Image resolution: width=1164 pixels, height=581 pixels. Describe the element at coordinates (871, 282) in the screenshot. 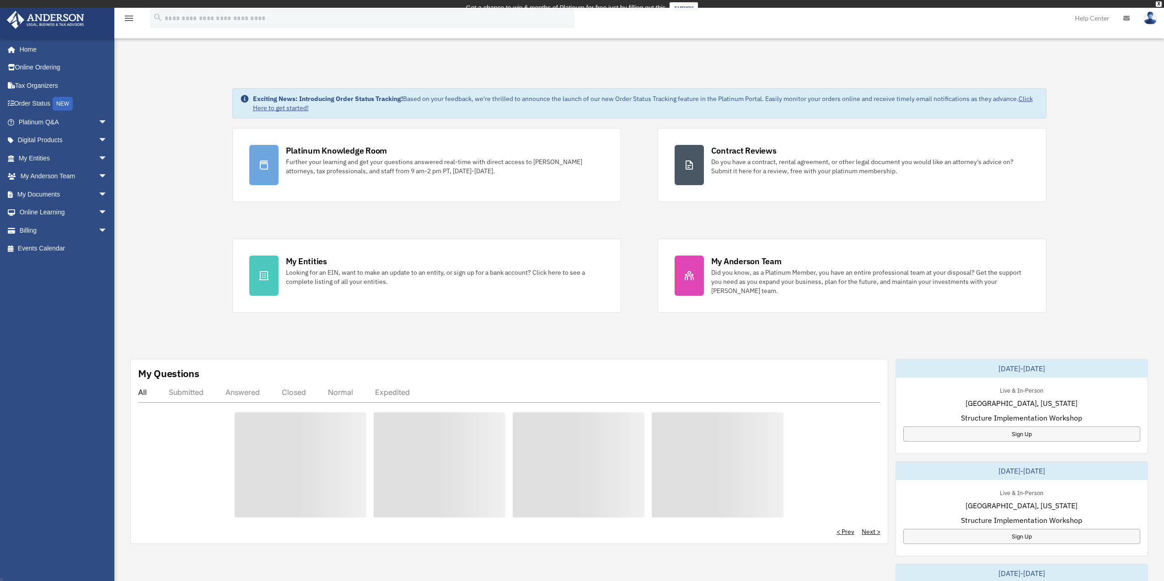

I see `div: Did you know, as a Platinum Member, you have an entire professional team at your disposal? Get th...` at that location.